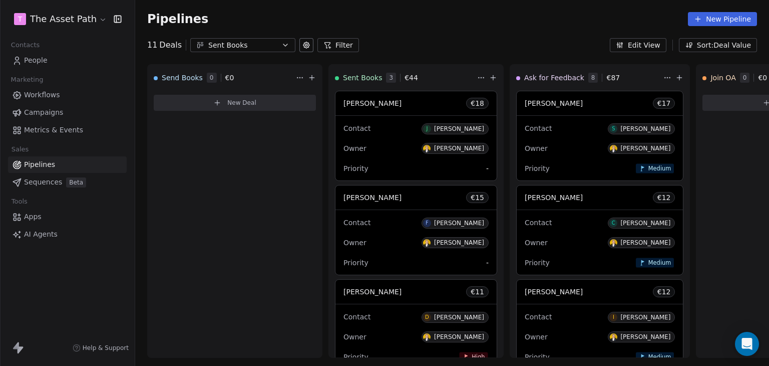 This screenshot has width=769, height=366. I want to click on a: Apps, so click(67, 216).